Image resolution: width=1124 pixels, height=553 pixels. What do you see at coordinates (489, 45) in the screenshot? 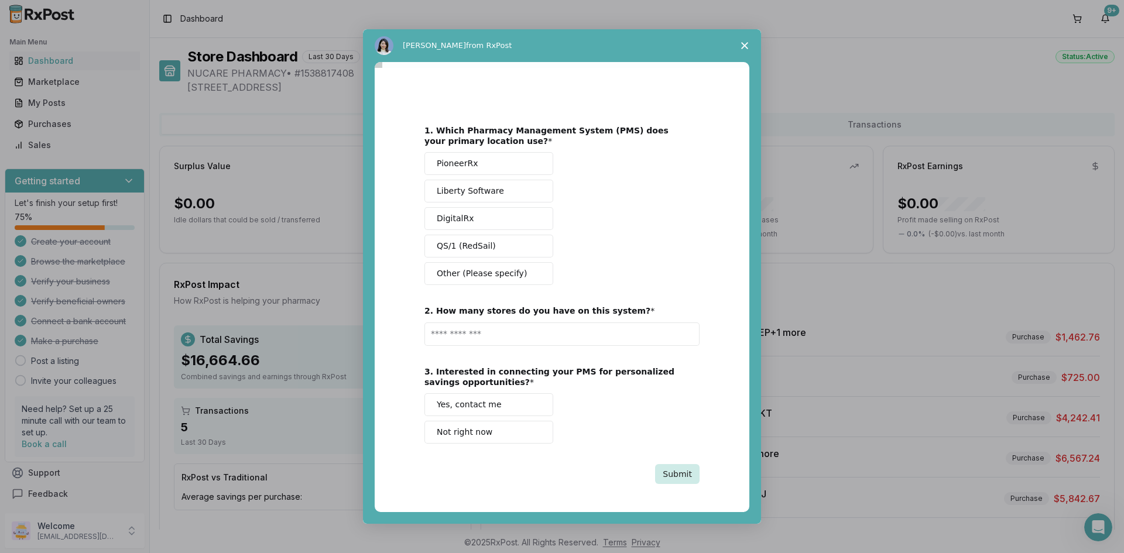
I see `span: from RxPost` at bounding box center [489, 45].